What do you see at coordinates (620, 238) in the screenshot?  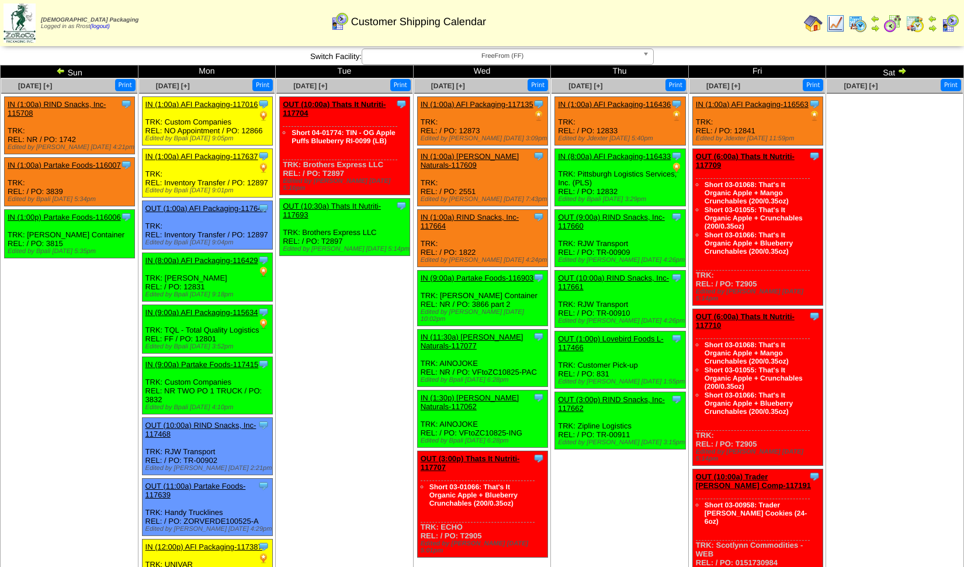 I see `div: TRK: RJW Transport REL: / PO: TR-00909` at bounding box center [620, 238].